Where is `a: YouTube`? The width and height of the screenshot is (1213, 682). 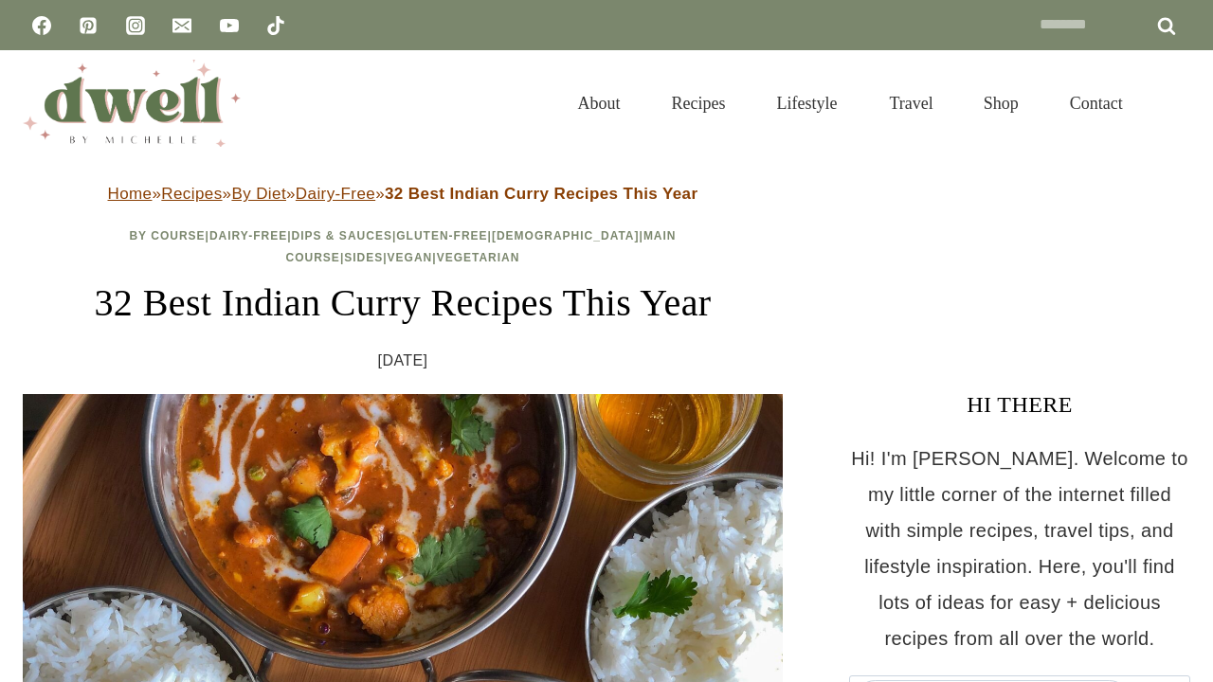
a: YouTube is located at coordinates (229, 26).